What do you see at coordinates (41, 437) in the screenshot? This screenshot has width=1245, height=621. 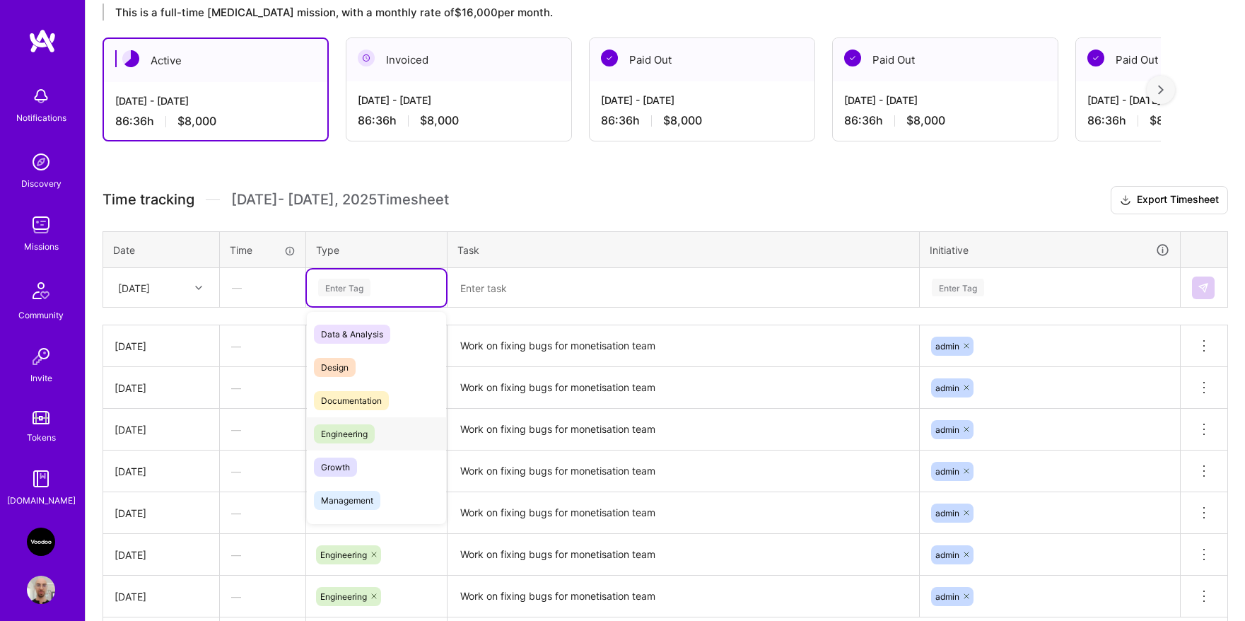 I see `div: Tokens` at bounding box center [41, 437].